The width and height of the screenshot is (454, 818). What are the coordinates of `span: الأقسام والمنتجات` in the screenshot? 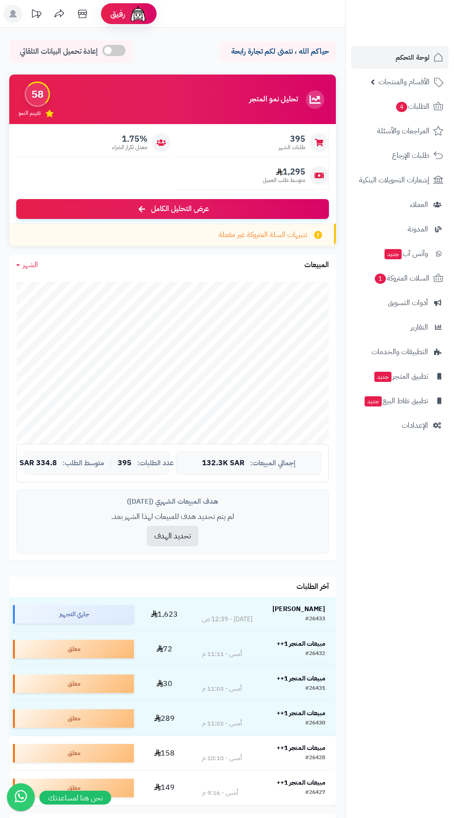 It's located at (404, 82).